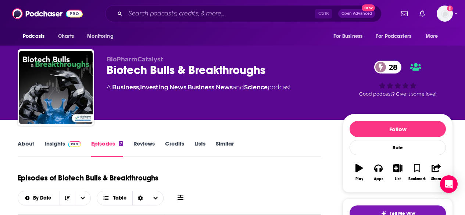 The image size is (465, 215). Describe the element at coordinates (135, 59) in the screenshot. I see `span: BioPharmCatalyst` at that location.